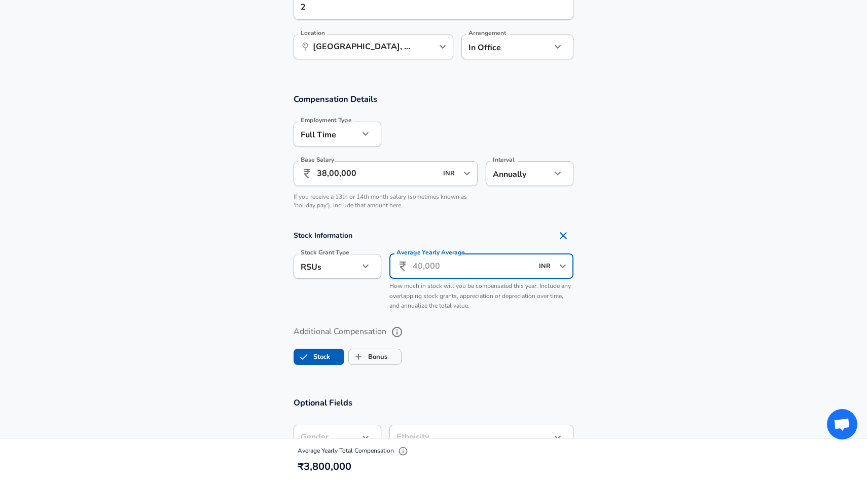  What do you see at coordinates (304, 357) in the screenshot?
I see `span: Stock` at bounding box center [304, 357].